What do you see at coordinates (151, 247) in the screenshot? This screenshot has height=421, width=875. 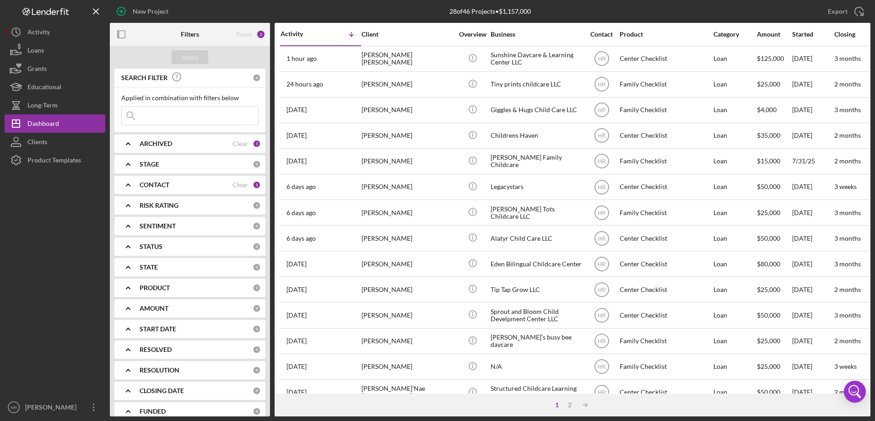 I see `b: STATUS` at bounding box center [151, 247].